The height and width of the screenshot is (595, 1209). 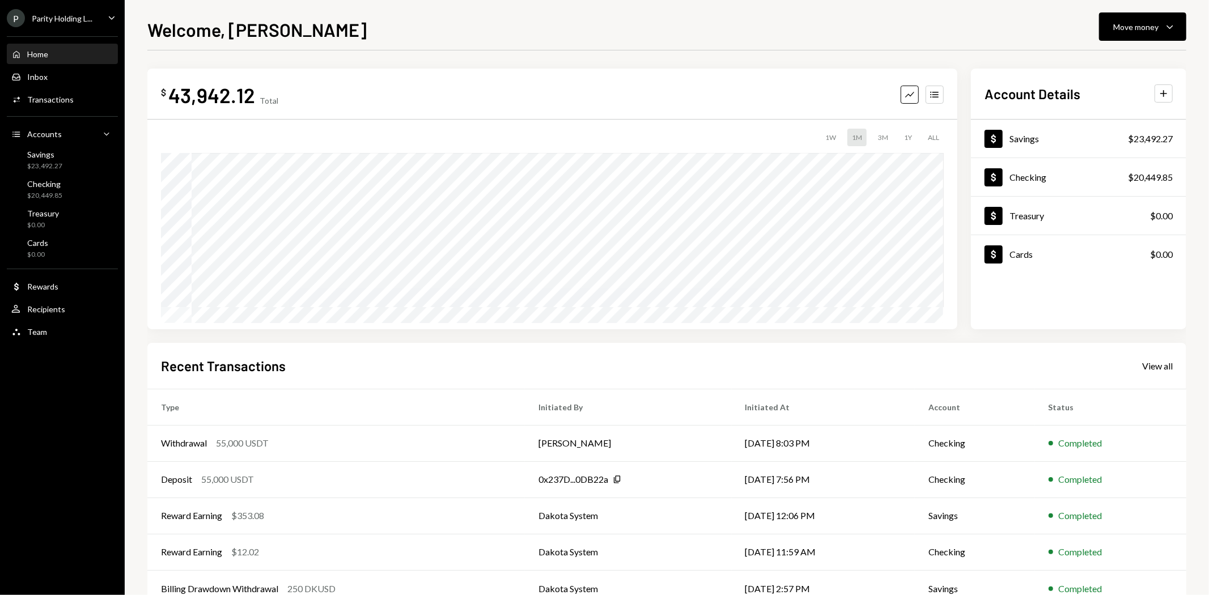 I want to click on a: Rewards, so click(x=62, y=286).